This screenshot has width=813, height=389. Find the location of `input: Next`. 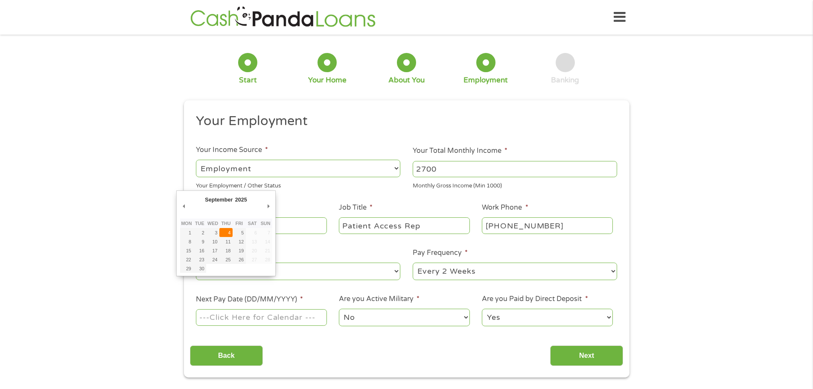

input: Next is located at coordinates (586, 356).